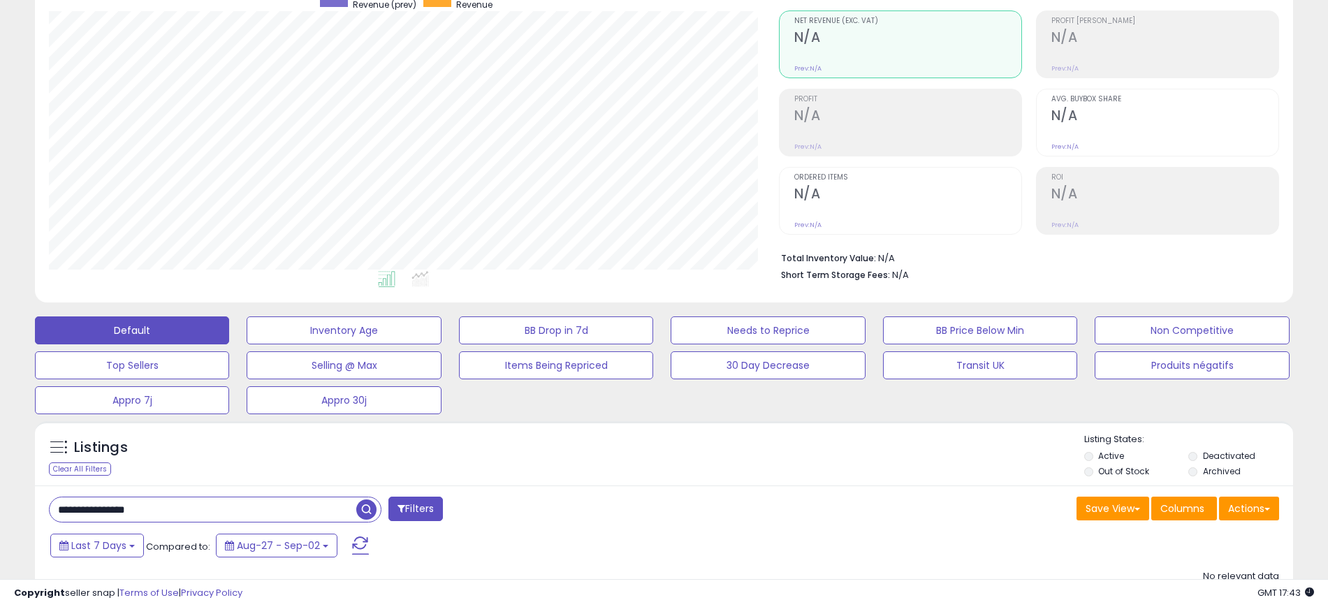 The width and height of the screenshot is (1328, 607). I want to click on label: Archived, so click(1221, 471).